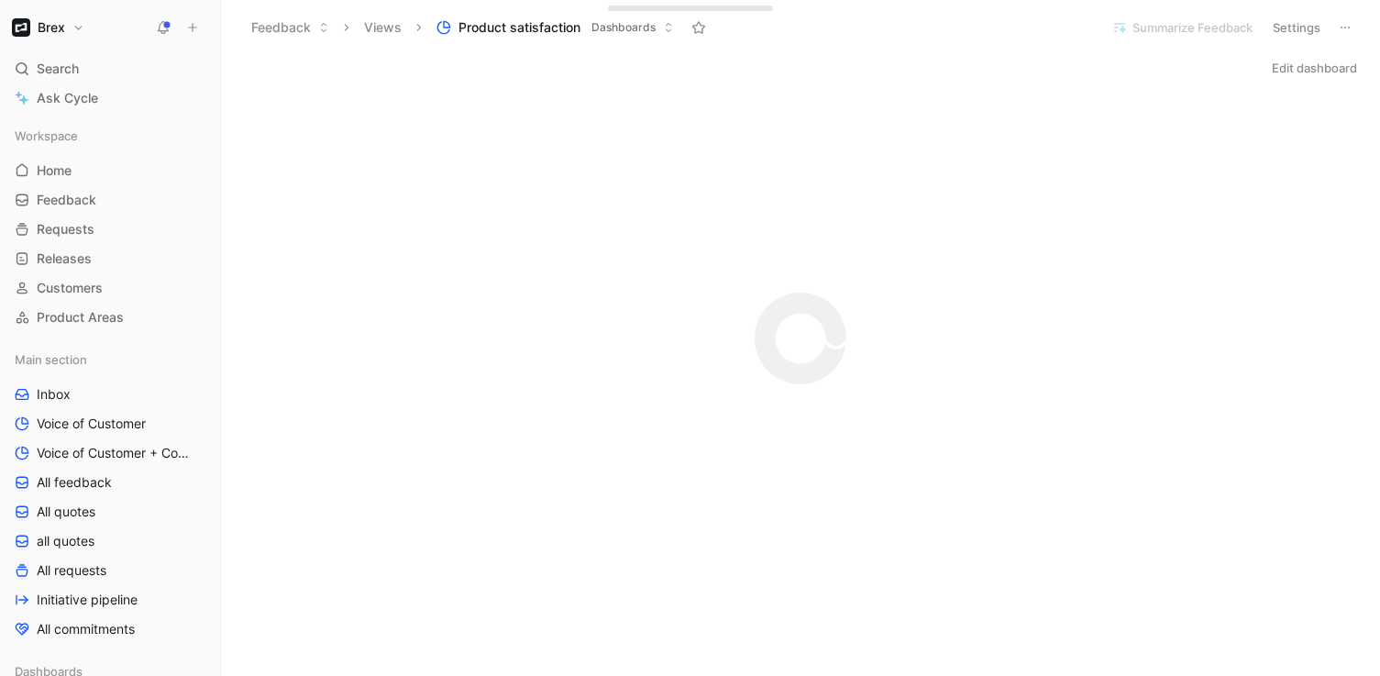  What do you see at coordinates (66, 512) in the screenshot?
I see `span: All quotes` at bounding box center [66, 512].